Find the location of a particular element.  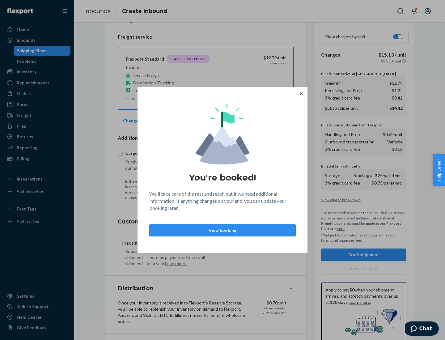

p: View booking is located at coordinates (223, 230).